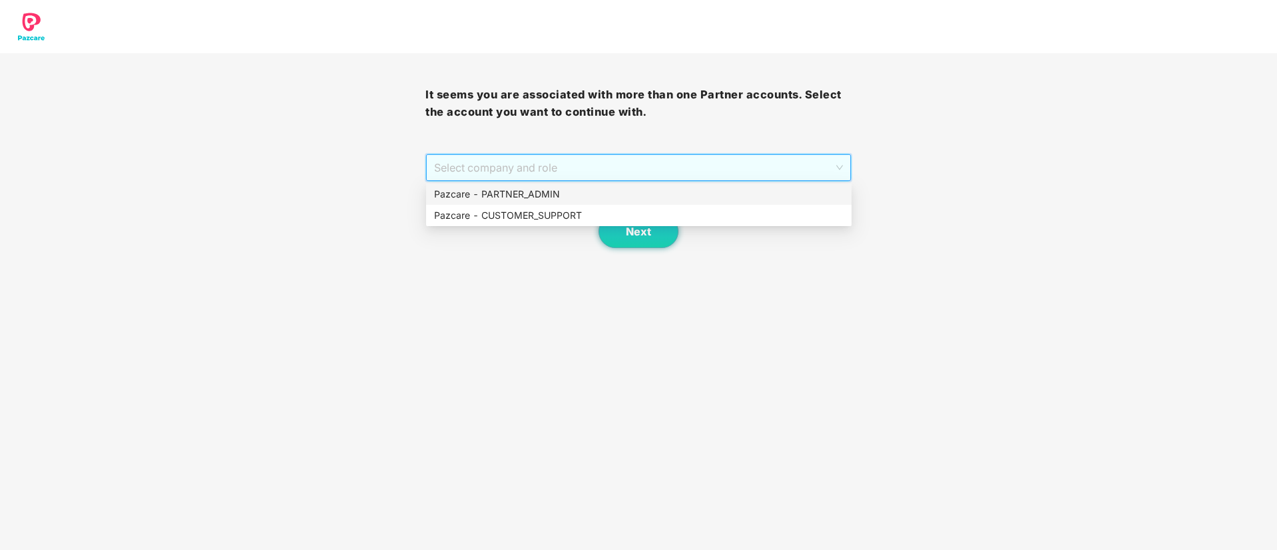 Image resolution: width=1277 pixels, height=550 pixels. What do you see at coordinates (638, 103) in the screenshot?
I see `h3: It seems you are associated with more than one Partner accounts. Select the account you want to c...` at bounding box center [638, 103].